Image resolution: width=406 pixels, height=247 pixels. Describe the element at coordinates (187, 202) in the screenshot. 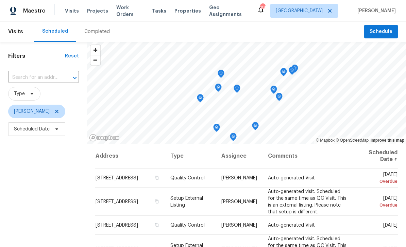

I see `span: Setup External Listing` at that location.